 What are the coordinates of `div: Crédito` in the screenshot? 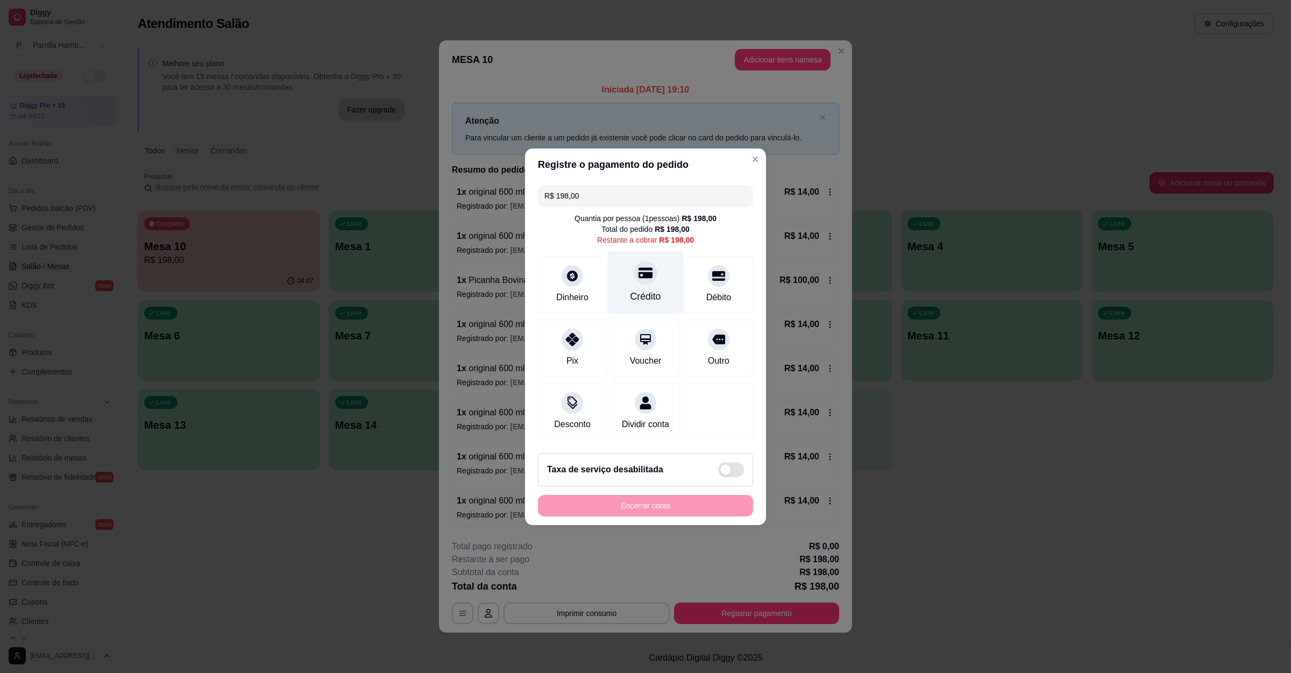 It's located at (646, 296).